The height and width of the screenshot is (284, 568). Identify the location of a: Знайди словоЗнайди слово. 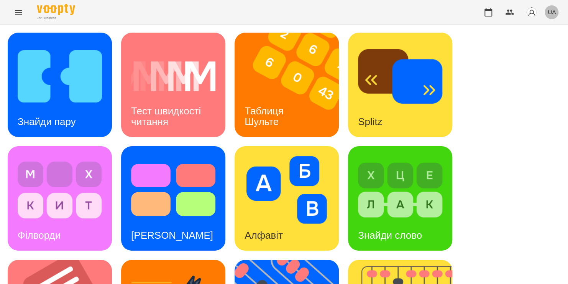
(400, 198).